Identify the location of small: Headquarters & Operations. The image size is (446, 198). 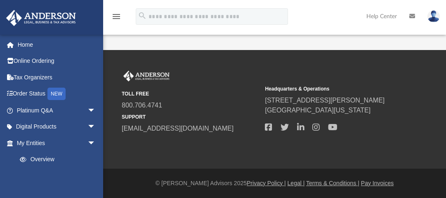
(333, 89).